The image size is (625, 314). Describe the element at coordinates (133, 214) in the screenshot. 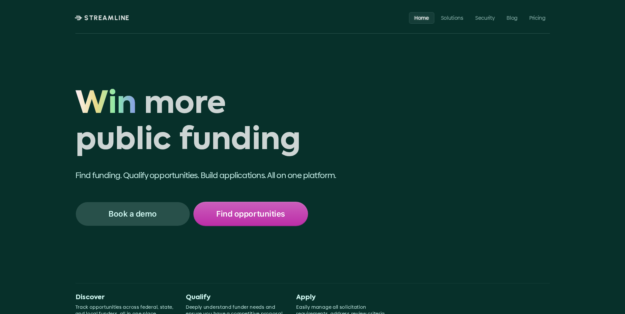

I see `a: Book a demo` at that location.